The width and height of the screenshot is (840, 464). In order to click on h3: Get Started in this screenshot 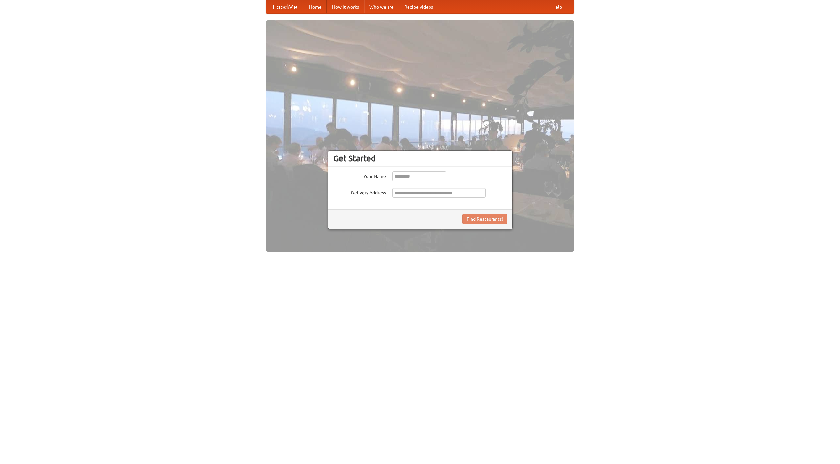, I will do `click(420, 158)`.